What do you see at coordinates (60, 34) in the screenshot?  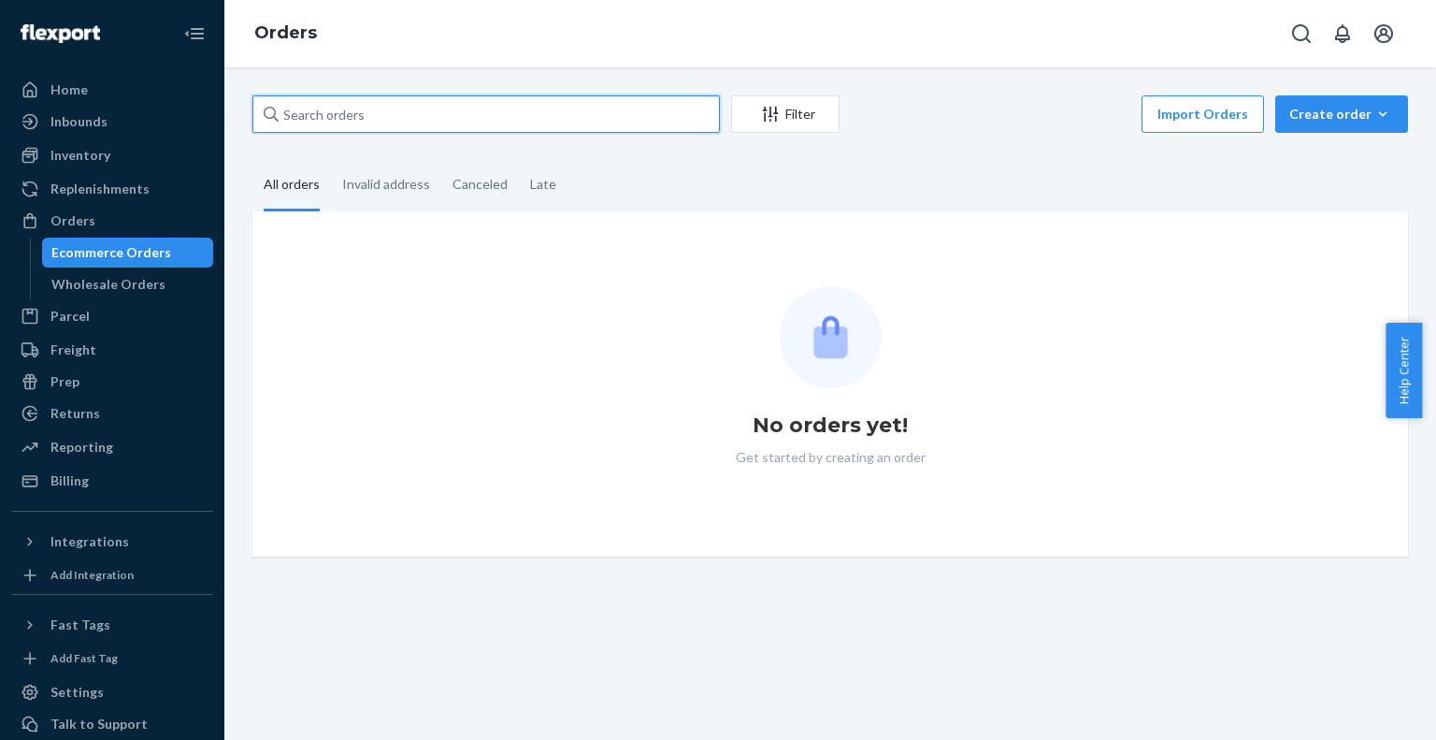 I see `img: Flexport logo` at bounding box center [60, 34].